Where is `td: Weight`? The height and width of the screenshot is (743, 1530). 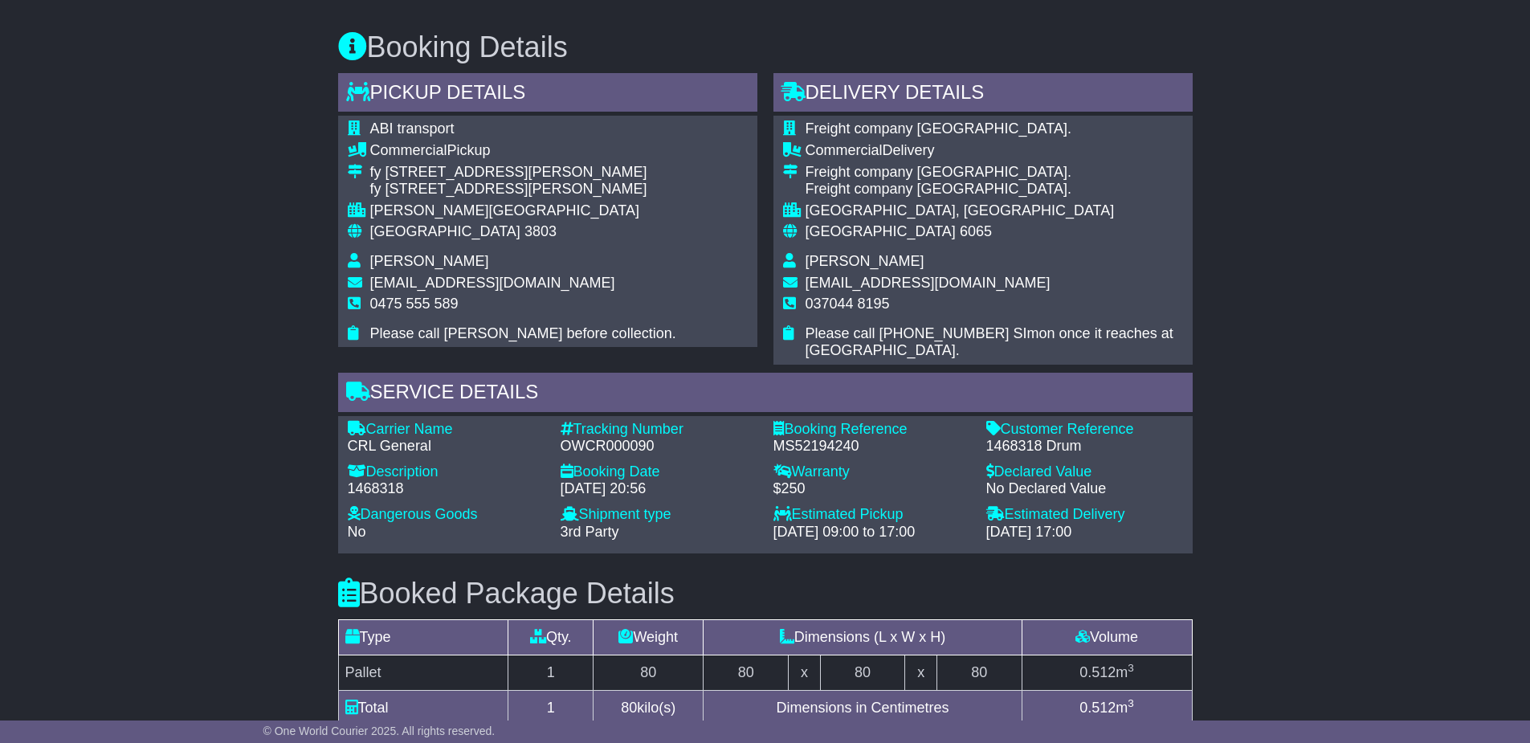
td: Weight is located at coordinates (648, 637).